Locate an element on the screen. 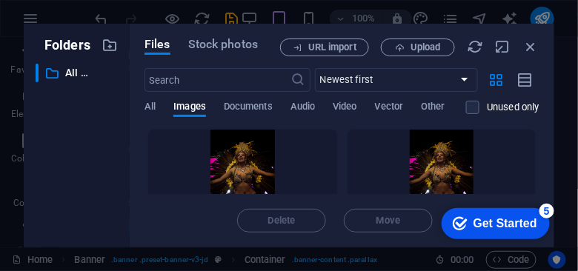 The image size is (578, 271). span: Vector is located at coordinates (389, 108).